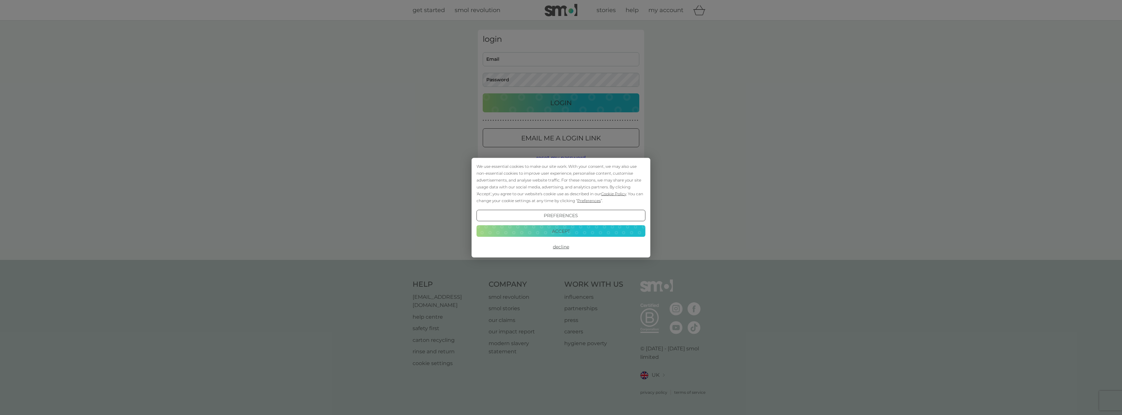  What do you see at coordinates (561, 207) in the screenshot?
I see `div: Cookie Consent Prompt` at bounding box center [561, 207].